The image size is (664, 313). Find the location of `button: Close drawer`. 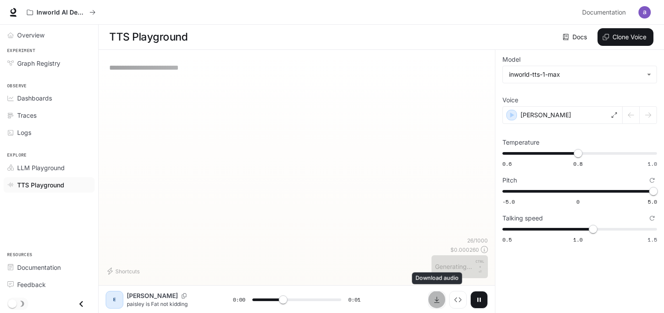

button: Close drawer is located at coordinates (81, 303).